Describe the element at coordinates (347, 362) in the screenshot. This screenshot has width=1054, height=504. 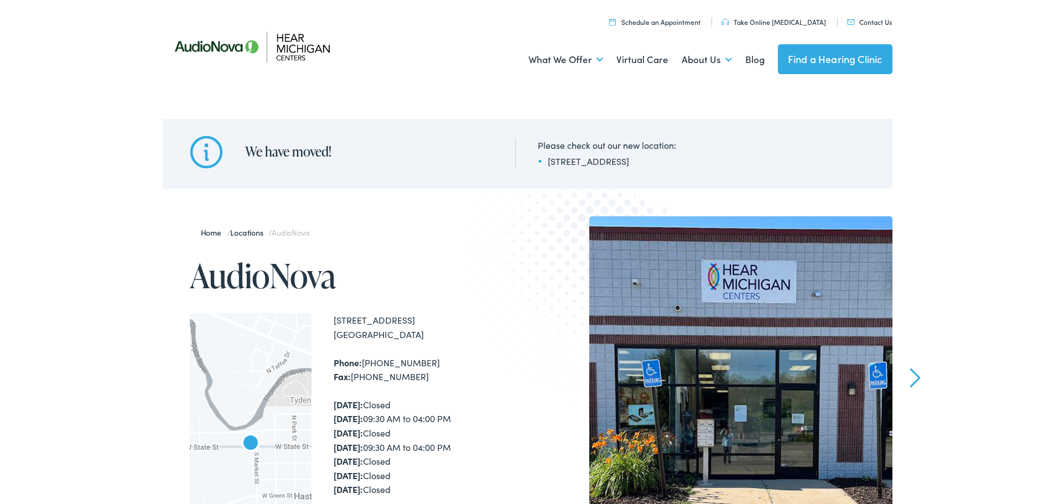
I see `strong: Phone:` at that location.